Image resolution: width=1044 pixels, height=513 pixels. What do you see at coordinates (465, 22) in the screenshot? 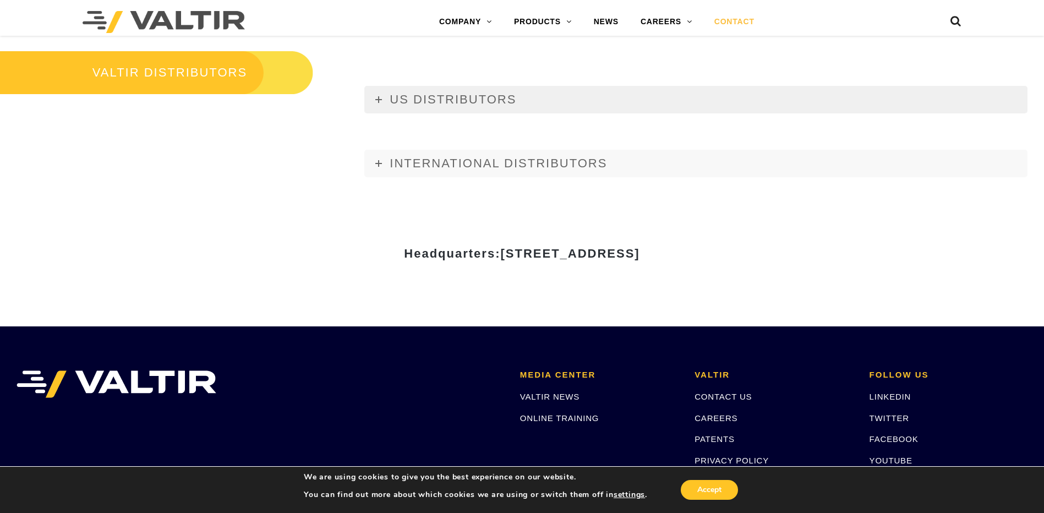
I see `a: COMPANY` at bounding box center [465, 22].